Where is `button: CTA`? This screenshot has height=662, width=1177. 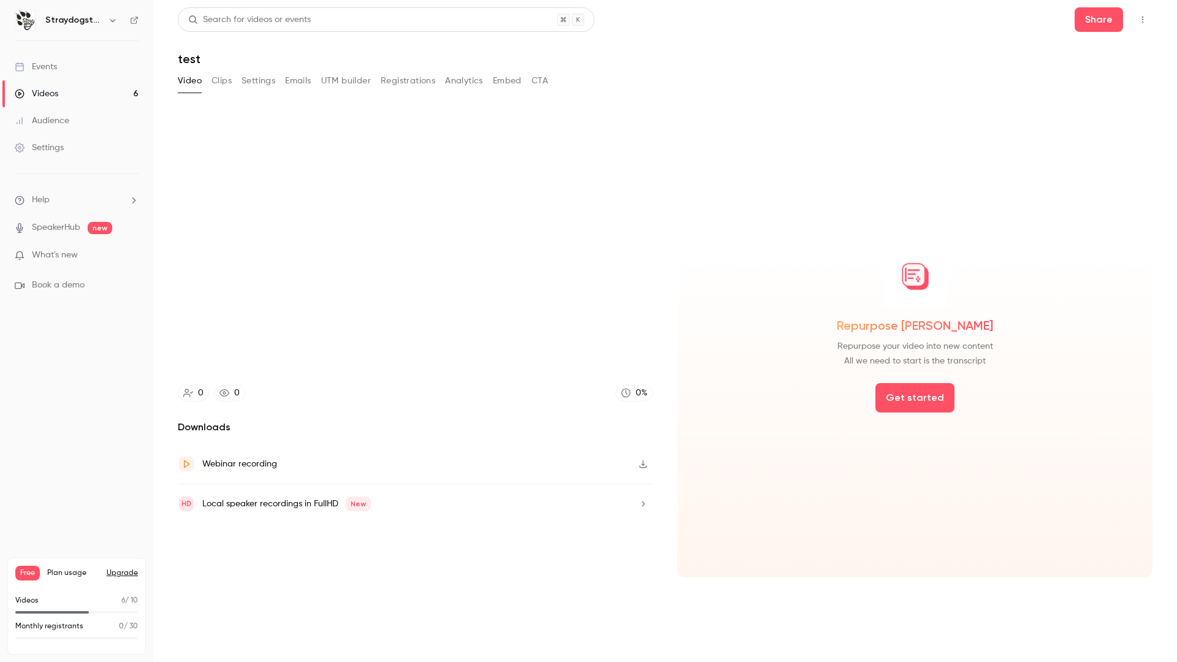 button: CTA is located at coordinates (540, 81).